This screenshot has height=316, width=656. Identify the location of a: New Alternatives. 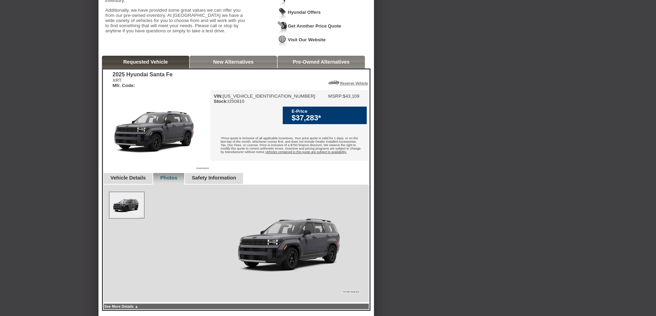
(233, 62).